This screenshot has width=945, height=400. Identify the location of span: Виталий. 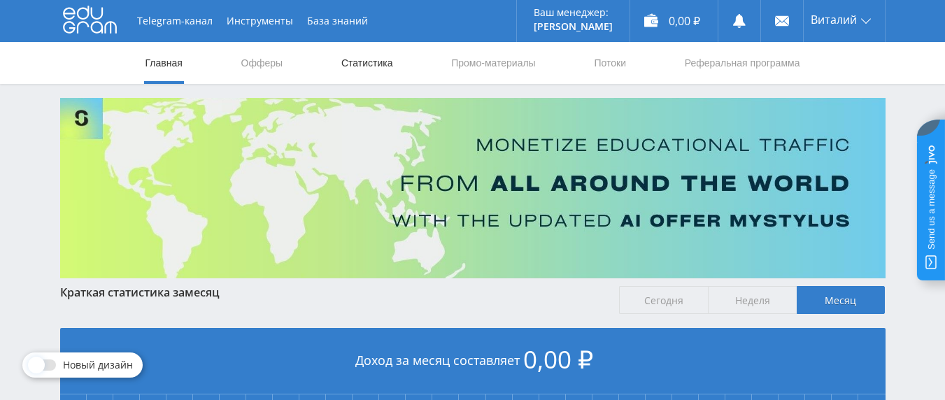
(834, 20).